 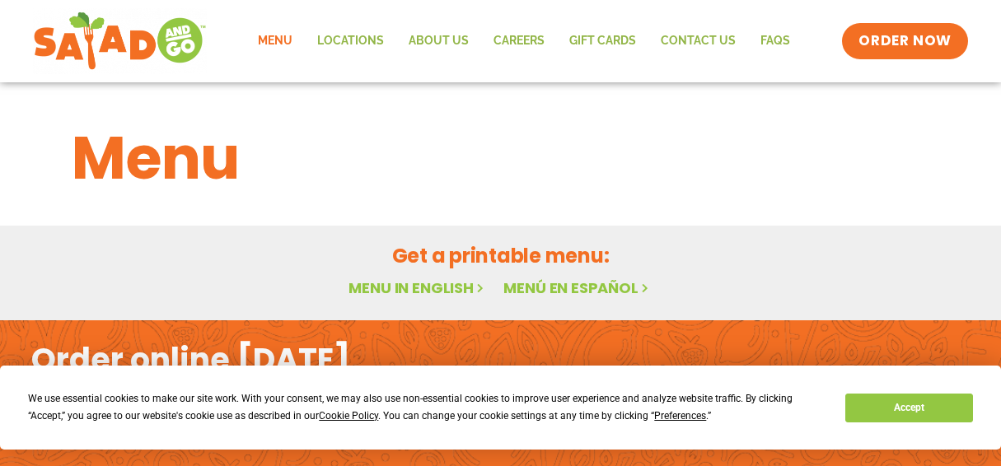 I want to click on a: Careers, so click(x=519, y=41).